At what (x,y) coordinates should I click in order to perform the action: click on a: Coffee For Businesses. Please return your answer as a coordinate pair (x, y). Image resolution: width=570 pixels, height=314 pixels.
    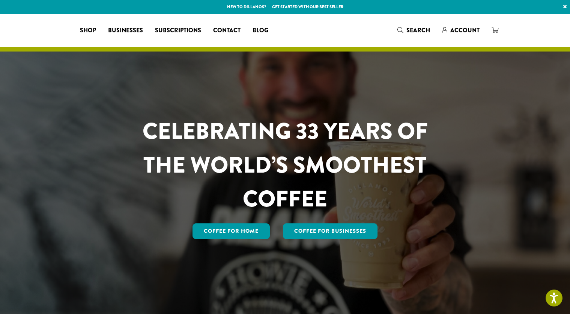
    Looking at the image, I should click on (330, 231).